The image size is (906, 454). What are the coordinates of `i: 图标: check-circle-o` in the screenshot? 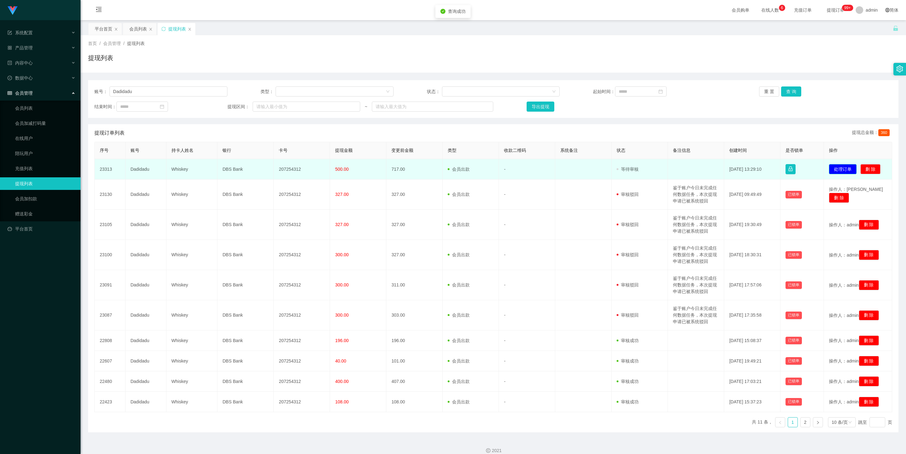 It's located at (10, 78).